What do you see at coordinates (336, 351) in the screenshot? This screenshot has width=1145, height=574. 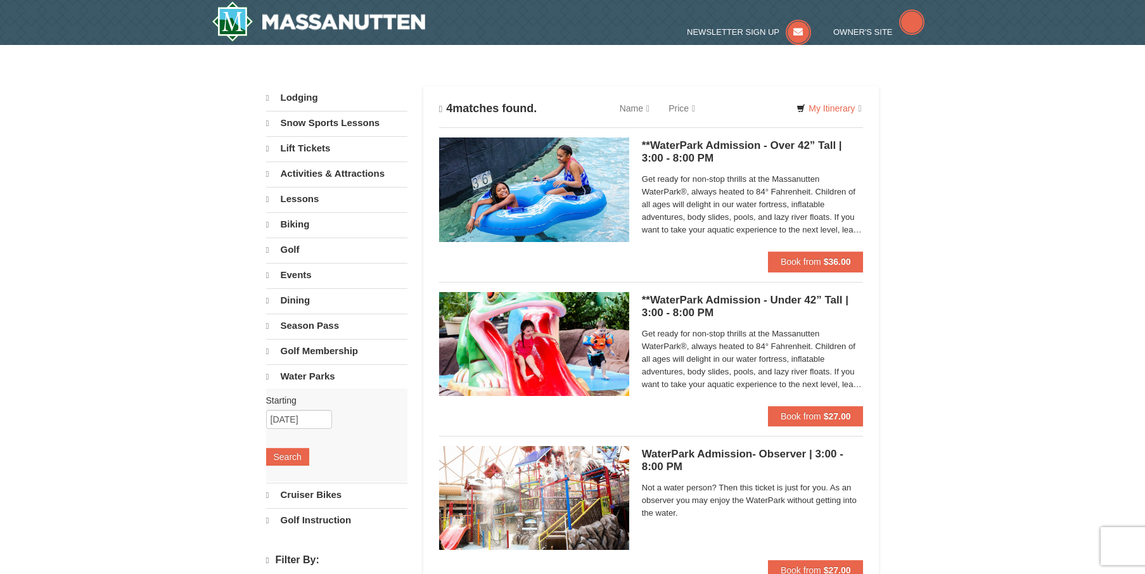 I see `a: Golf Membership` at bounding box center [336, 351].